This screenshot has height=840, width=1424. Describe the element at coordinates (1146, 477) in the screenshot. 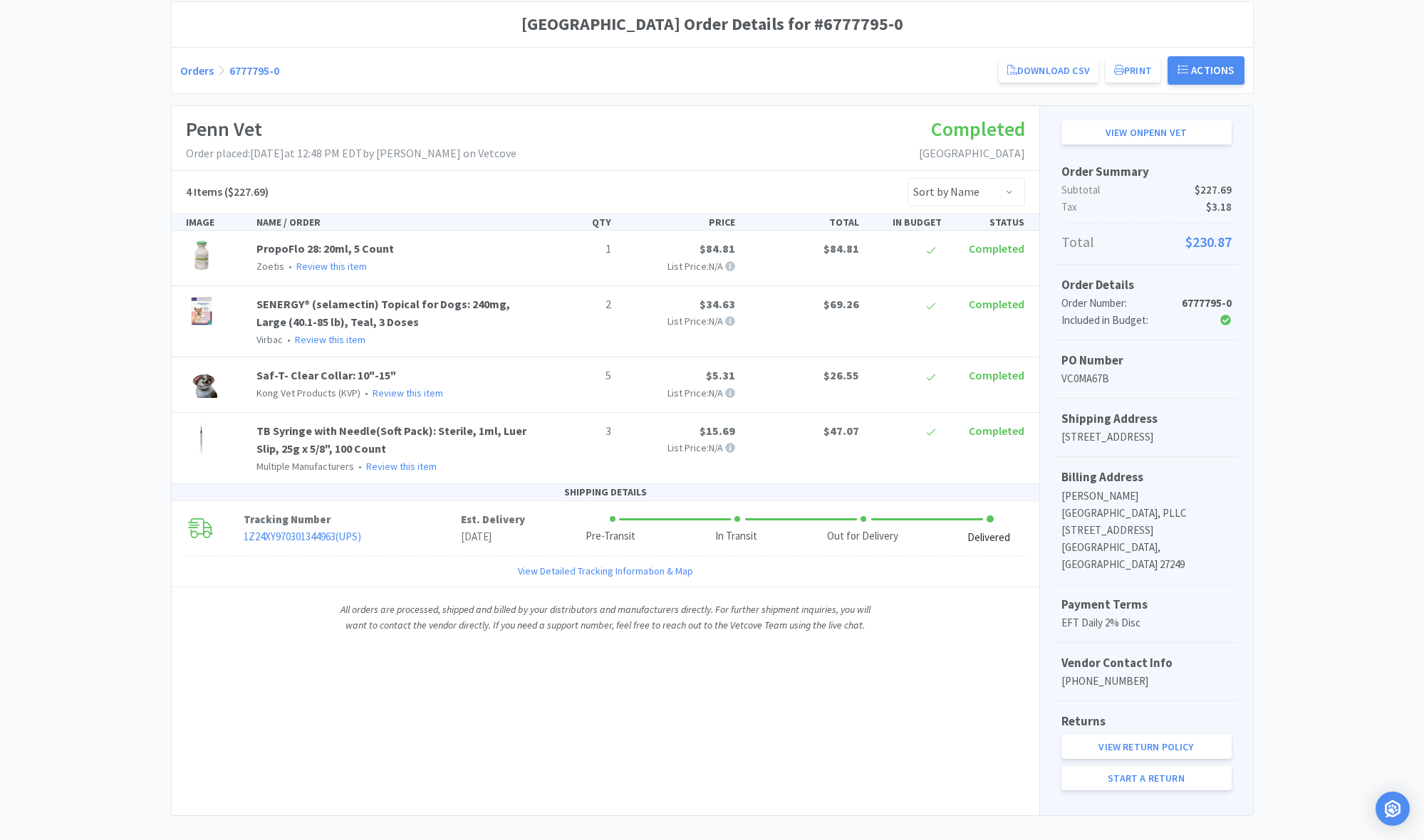

I see `h5: Billing Address` at that location.